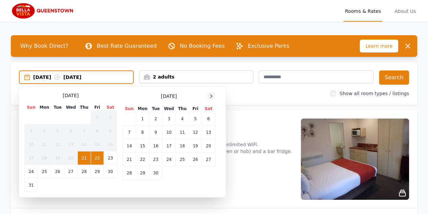 The height and width of the screenshot is (214, 428). Describe the element at coordinates (379, 46) in the screenshot. I see `span: Learn more` at that location.